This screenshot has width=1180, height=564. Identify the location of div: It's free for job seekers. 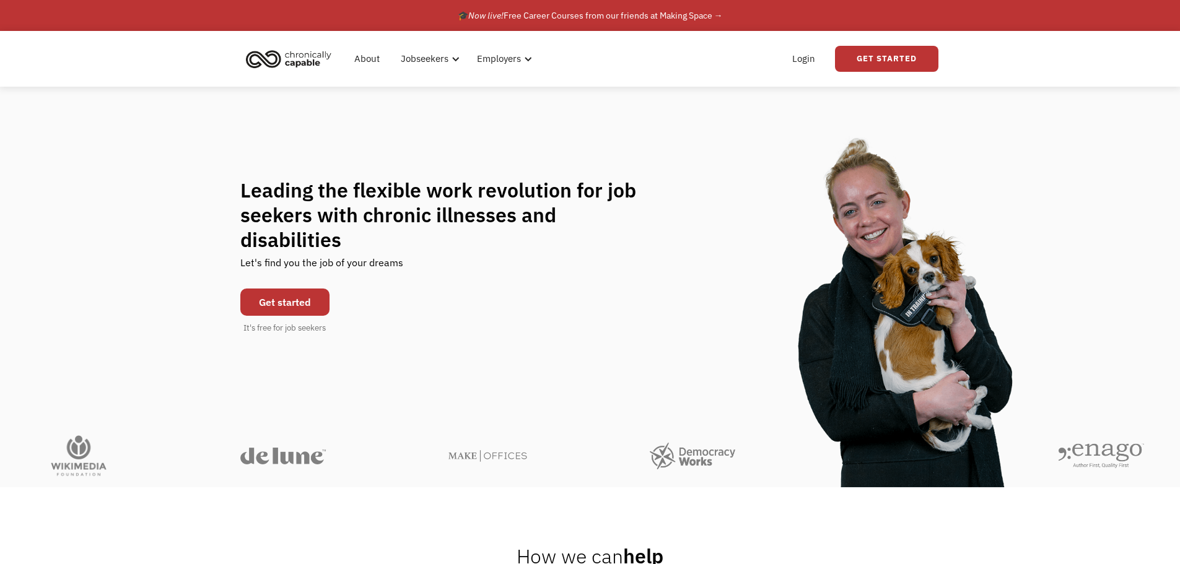
(284, 328).